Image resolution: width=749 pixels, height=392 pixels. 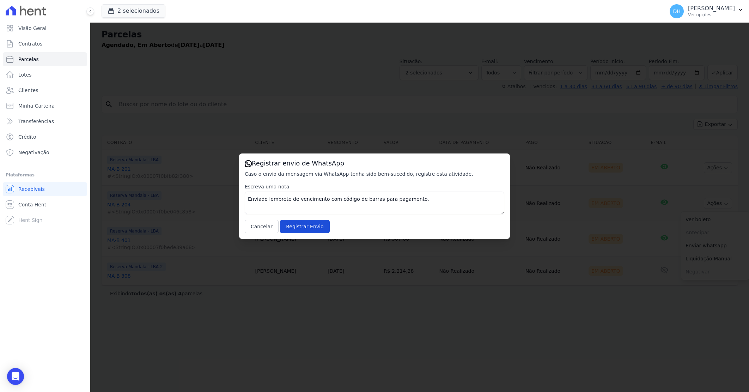 I want to click on a: Contratos, so click(x=45, y=44).